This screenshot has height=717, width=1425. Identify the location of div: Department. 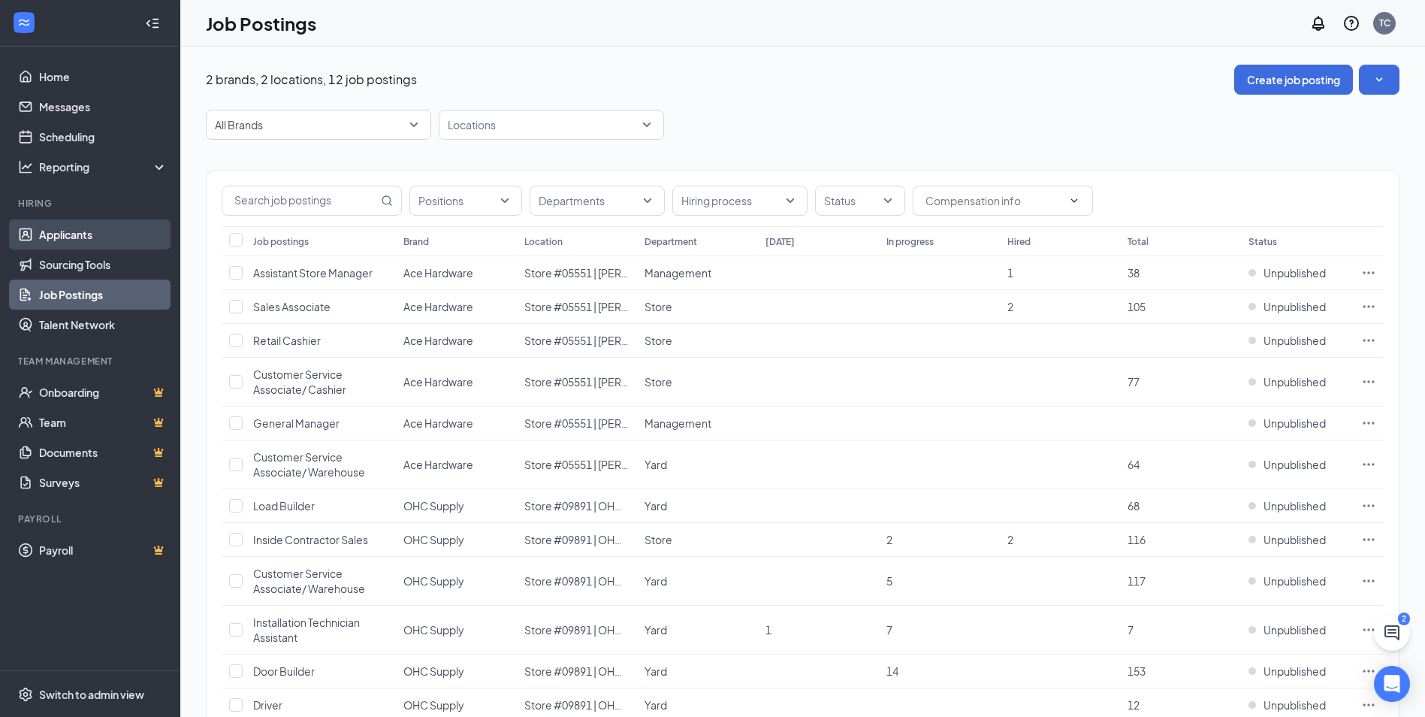
(671, 241).